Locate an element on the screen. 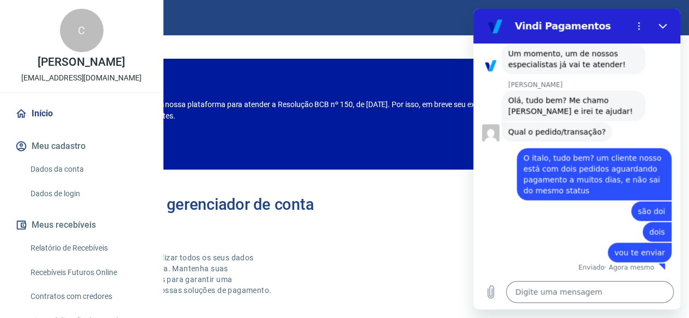  a: Dados da conta is located at coordinates (88, 169).